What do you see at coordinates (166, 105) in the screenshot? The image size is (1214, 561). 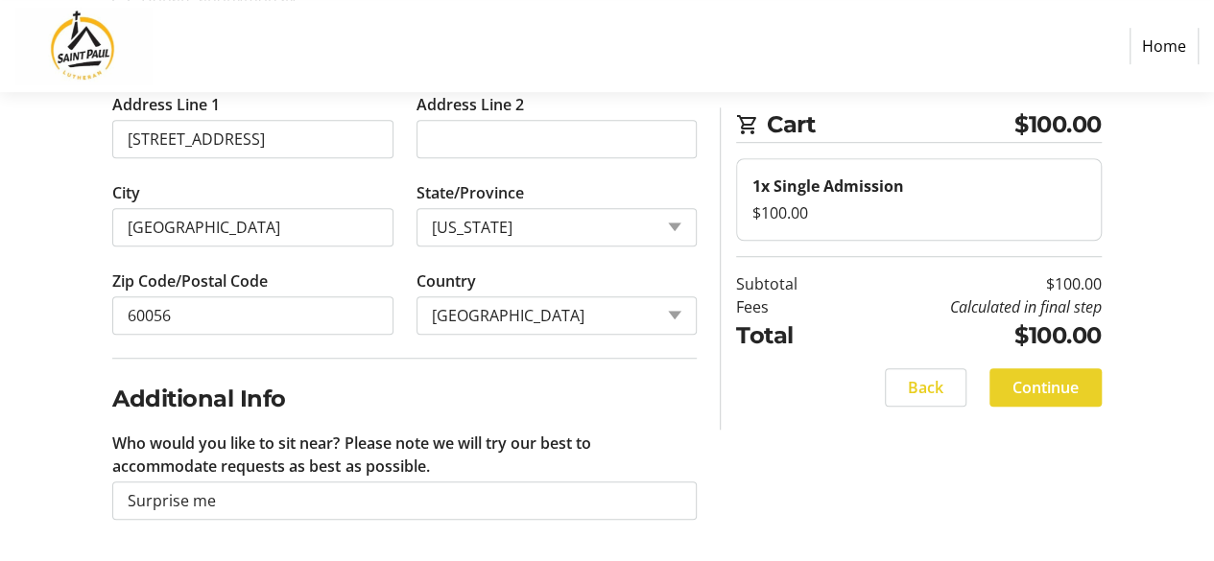 I see `label: Address Line 1` at bounding box center [166, 105].